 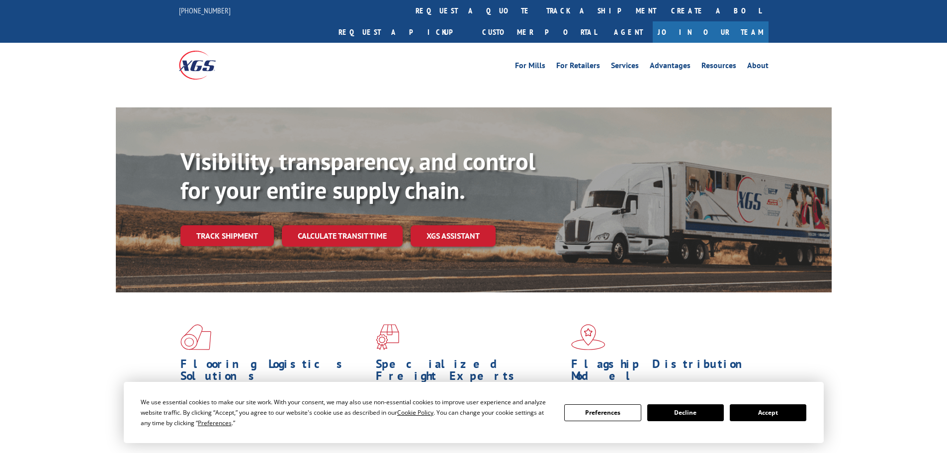 I want to click on a: Advantages, so click(x=670, y=67).